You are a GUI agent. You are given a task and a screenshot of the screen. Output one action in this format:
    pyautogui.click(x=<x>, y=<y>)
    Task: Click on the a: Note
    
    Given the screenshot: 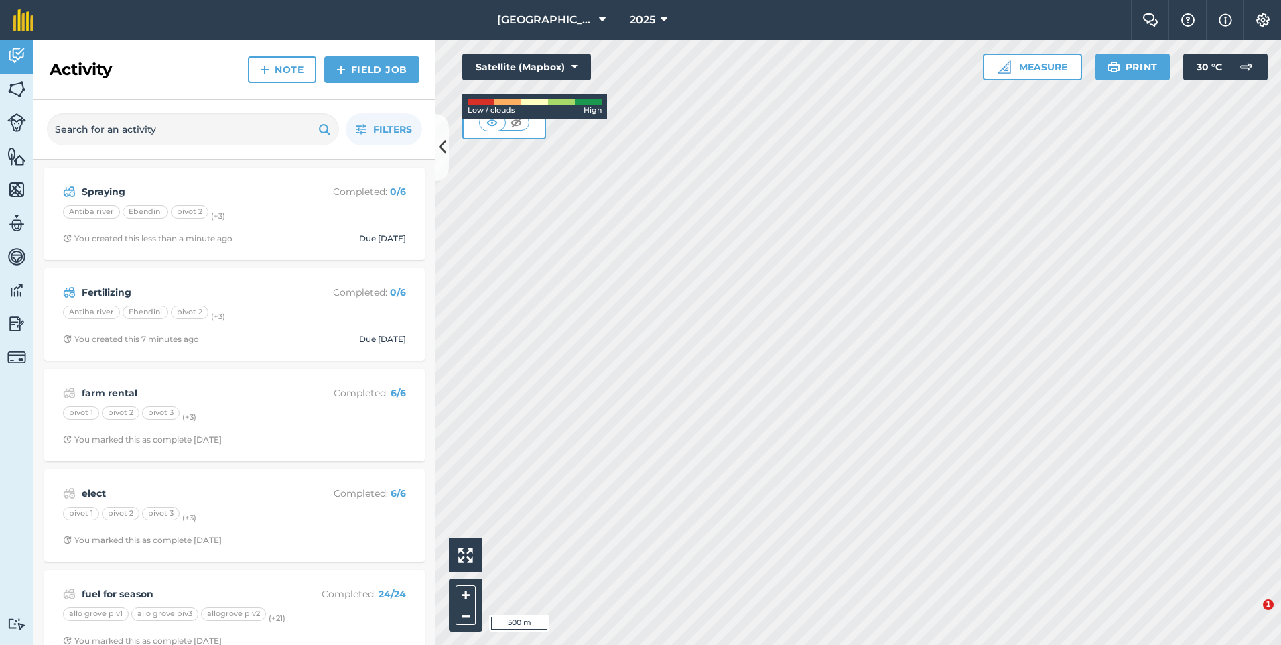 What is the action you would take?
    pyautogui.click(x=282, y=70)
    